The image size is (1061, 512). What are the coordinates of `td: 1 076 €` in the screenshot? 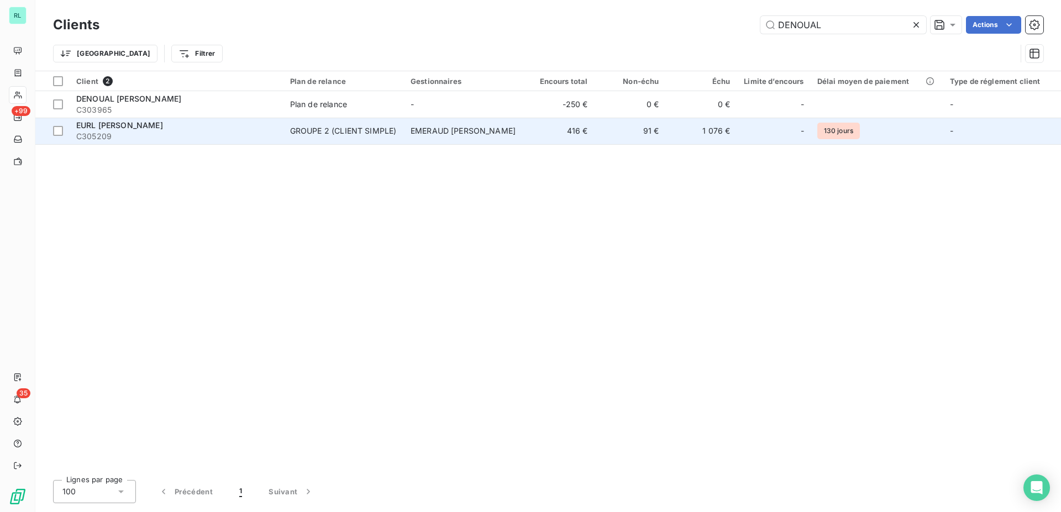 It's located at (701, 131).